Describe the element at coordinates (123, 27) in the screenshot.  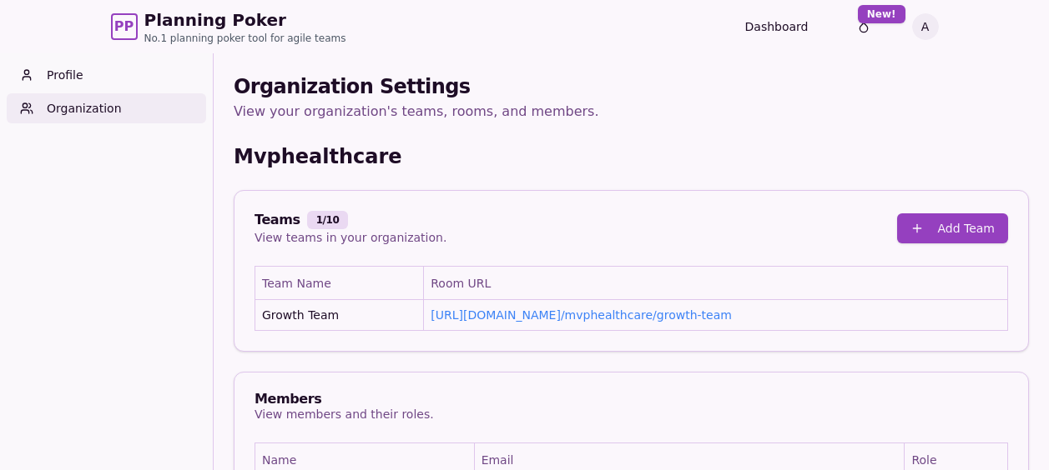
I see `span: PP` at that location.